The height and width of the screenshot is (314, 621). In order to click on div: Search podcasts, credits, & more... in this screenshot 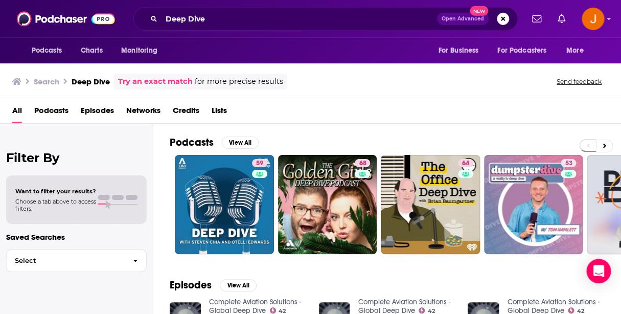, I will do `click(326, 19)`.